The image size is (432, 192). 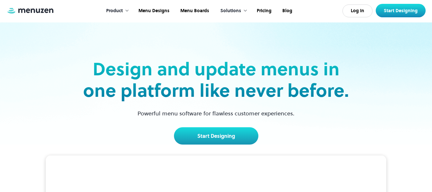 I want to click on a: Pricing, so click(x=264, y=11).